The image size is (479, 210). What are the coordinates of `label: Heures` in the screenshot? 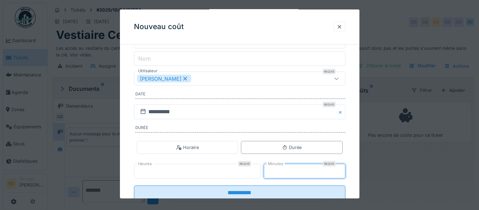 It's located at (145, 164).